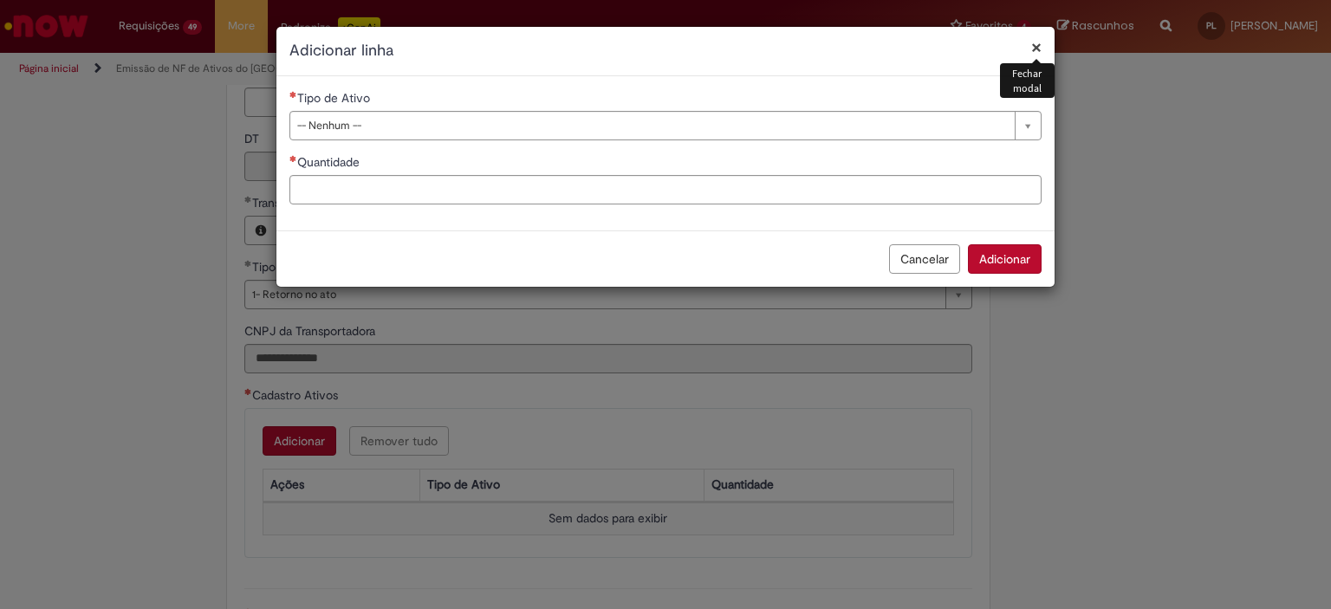  I want to click on input: Quantidade, so click(666, 190).